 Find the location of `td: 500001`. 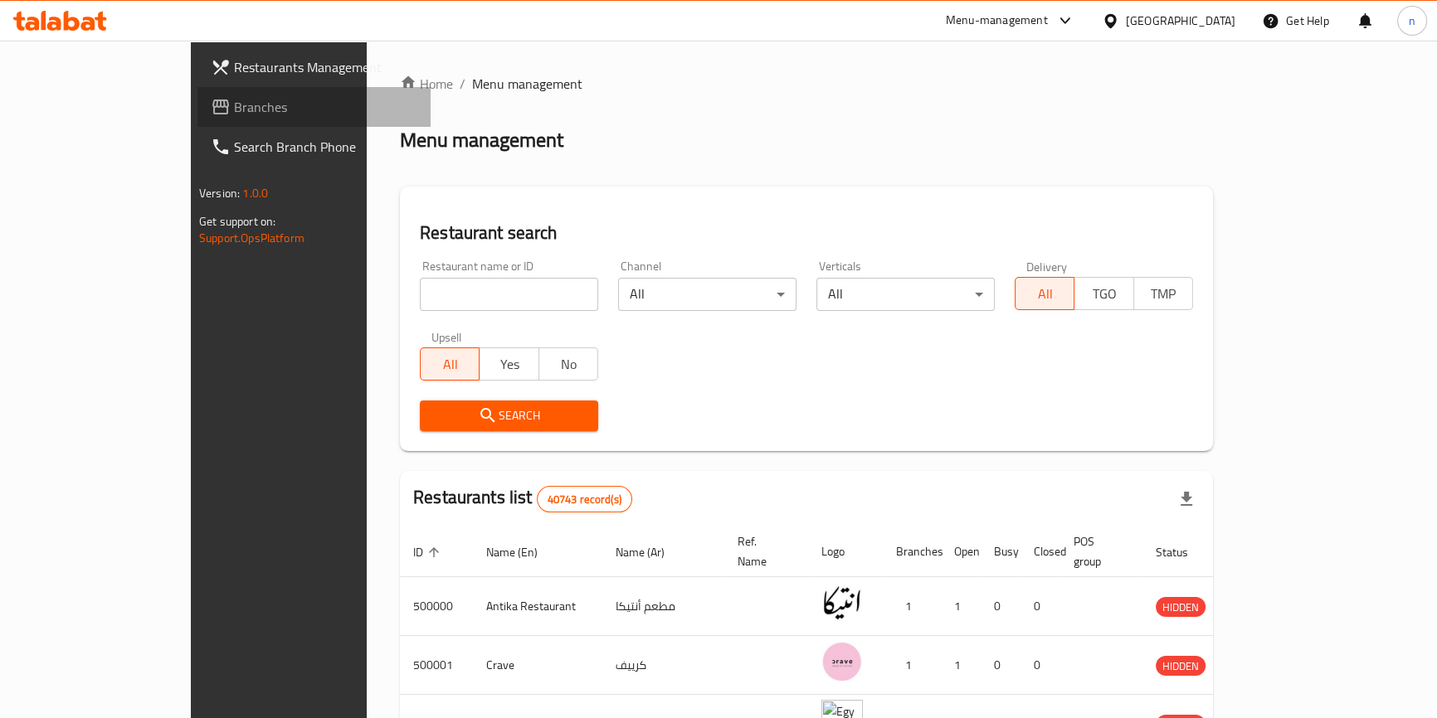

td: 500001 is located at coordinates (436, 665).